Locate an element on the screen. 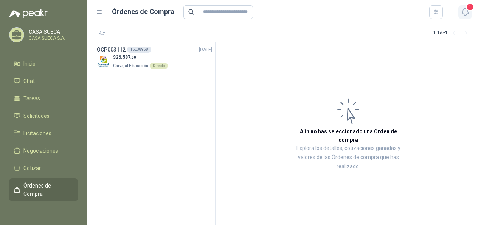 The width and height of the screenshot is (481, 225). a: Negociaciones is located at coordinates (44, 151).